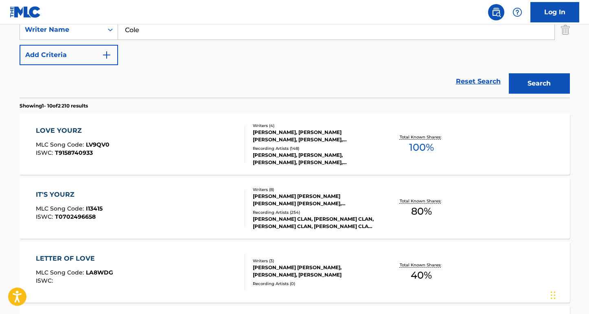 The image size is (589, 314). What do you see at coordinates (98, 145) in the screenshot?
I see `span: LV9QV0` at bounding box center [98, 145].